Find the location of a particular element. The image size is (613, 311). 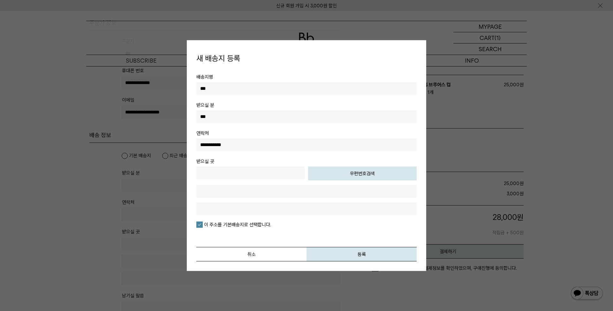

label: 이 주소를 기본배송지로 선택합니다. is located at coordinates (234, 225).